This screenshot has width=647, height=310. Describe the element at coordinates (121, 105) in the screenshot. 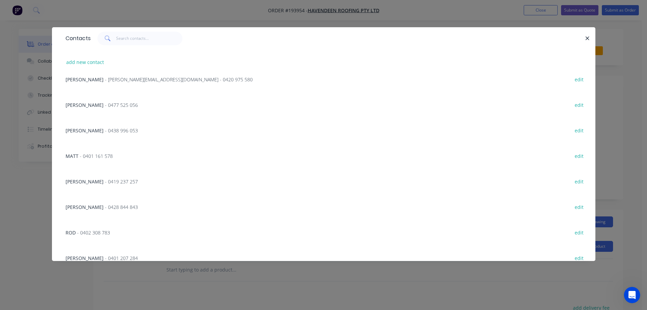

I see `span: - 0477 525 056` at that location.